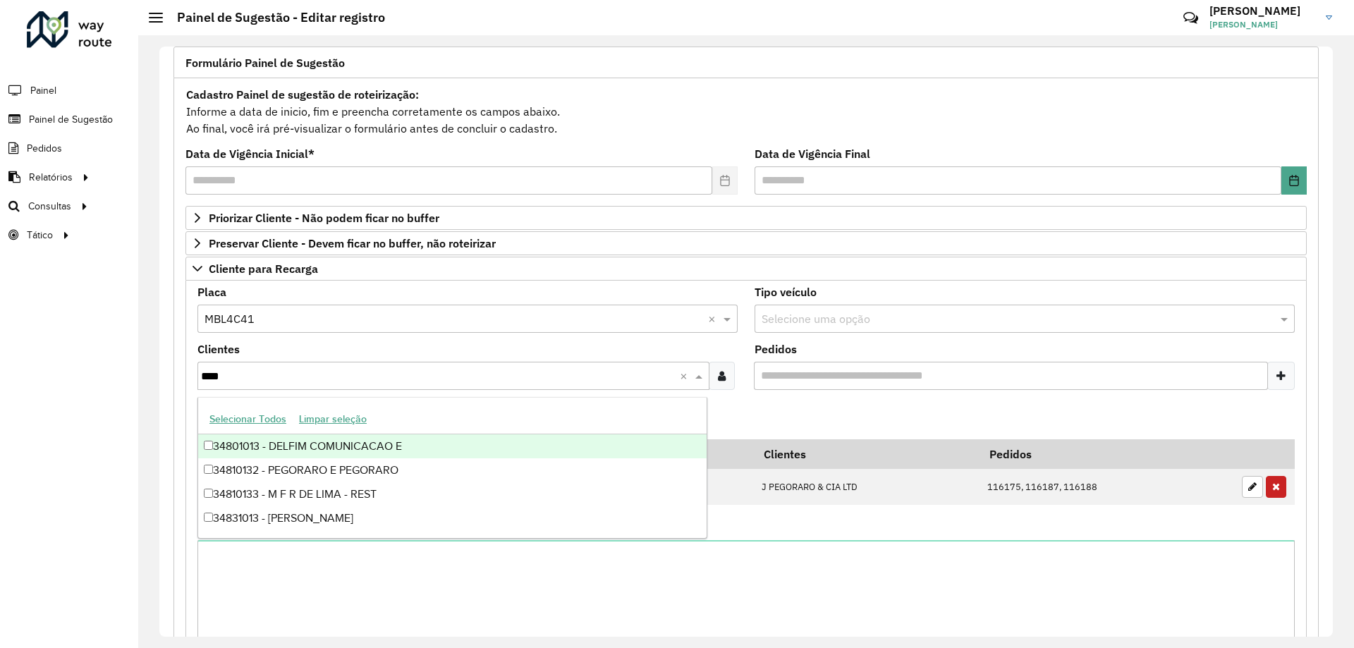 The width and height of the screenshot is (1354, 648). What do you see at coordinates (43, 90) in the screenshot?
I see `span: Painel` at bounding box center [43, 90].